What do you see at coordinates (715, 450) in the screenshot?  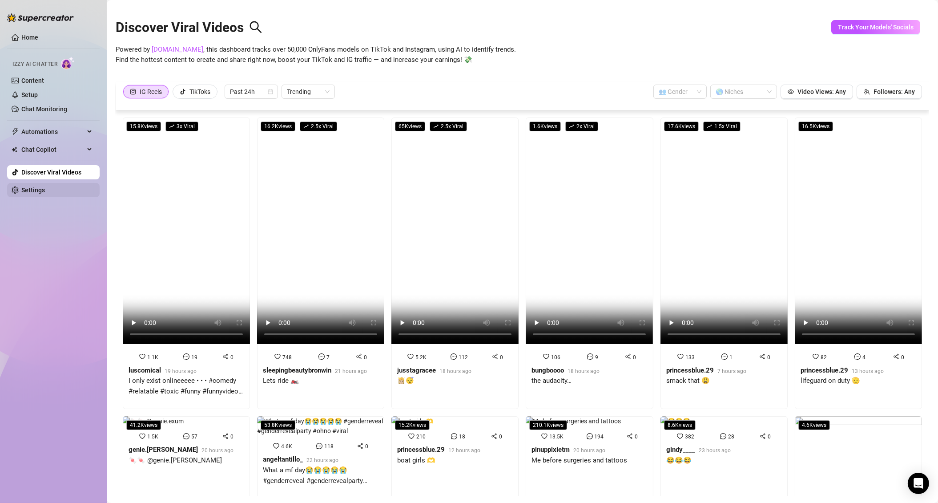 I see `span: 23 hours ago` at bounding box center [715, 450].